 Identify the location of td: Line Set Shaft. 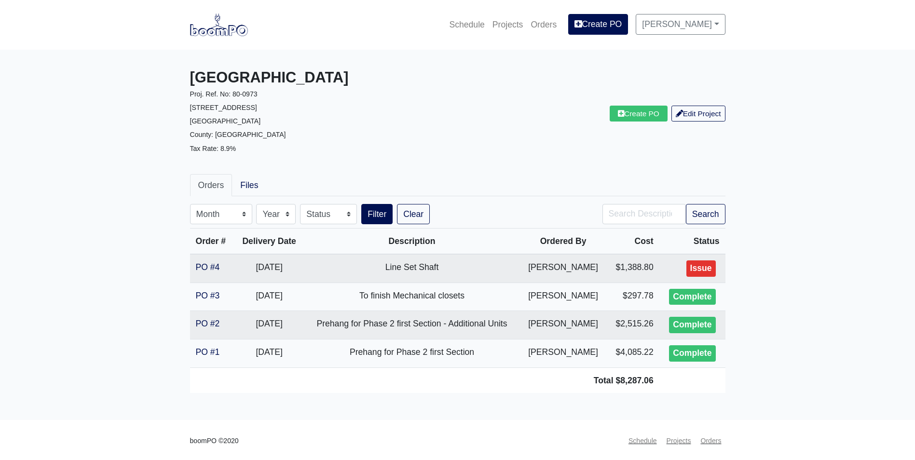
(411, 268).